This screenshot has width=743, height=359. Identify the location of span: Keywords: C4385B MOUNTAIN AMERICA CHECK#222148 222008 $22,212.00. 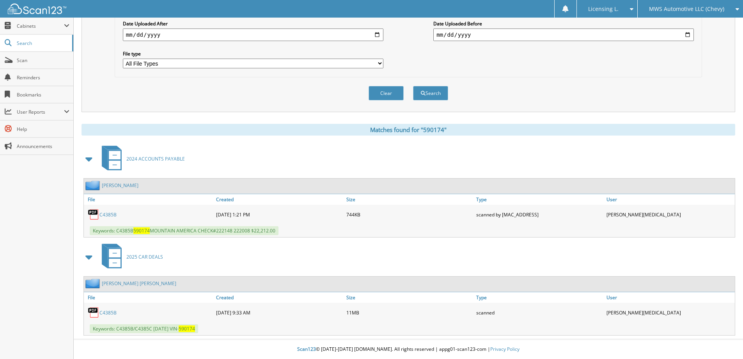
(184, 230).